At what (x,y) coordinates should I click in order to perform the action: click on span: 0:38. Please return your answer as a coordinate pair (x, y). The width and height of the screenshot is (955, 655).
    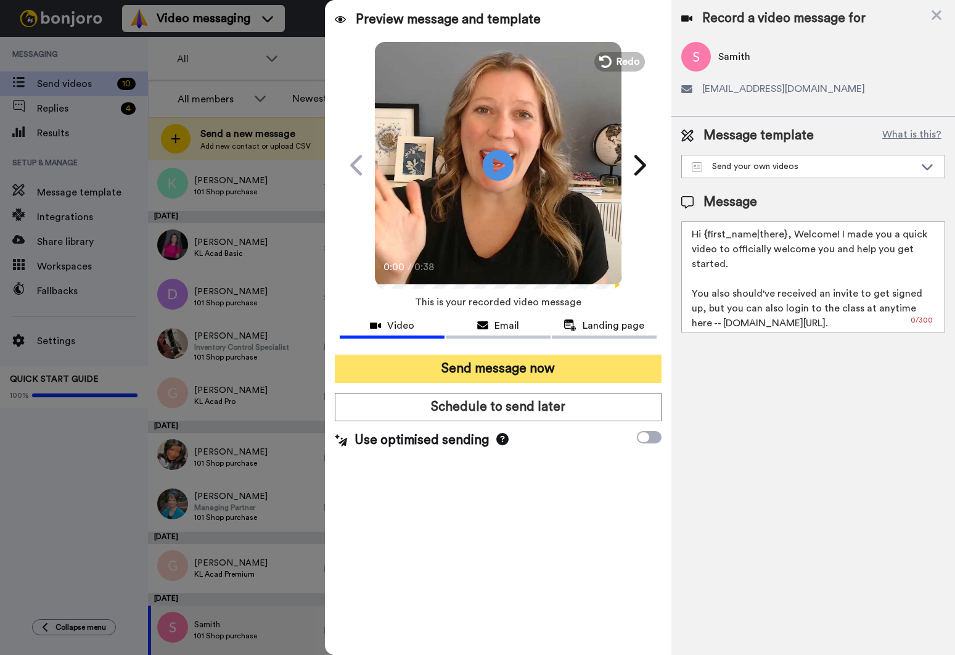
    Looking at the image, I should click on (425, 267).